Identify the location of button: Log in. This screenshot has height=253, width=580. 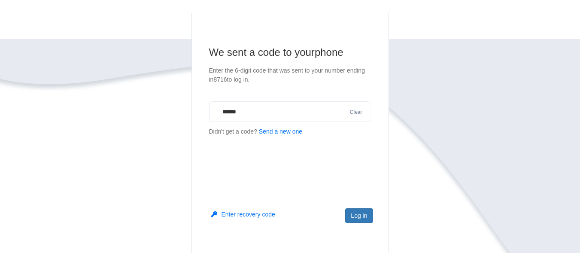
(359, 216).